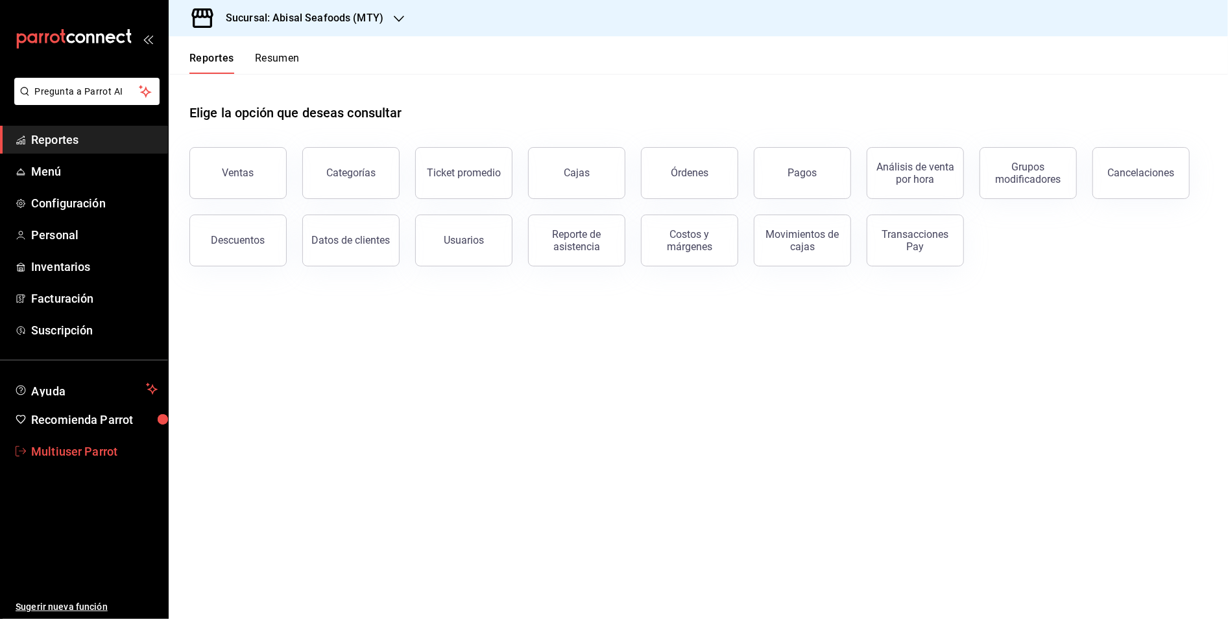 Image resolution: width=1228 pixels, height=619 pixels. What do you see at coordinates (94, 330) in the screenshot?
I see `span: Suscripción` at bounding box center [94, 330].